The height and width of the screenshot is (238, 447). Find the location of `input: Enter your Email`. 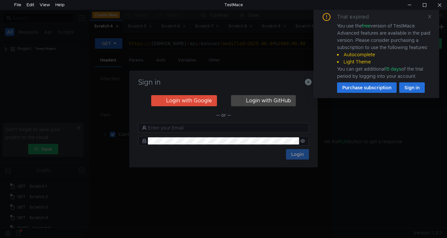

input: Enter your Email is located at coordinates (227, 128).